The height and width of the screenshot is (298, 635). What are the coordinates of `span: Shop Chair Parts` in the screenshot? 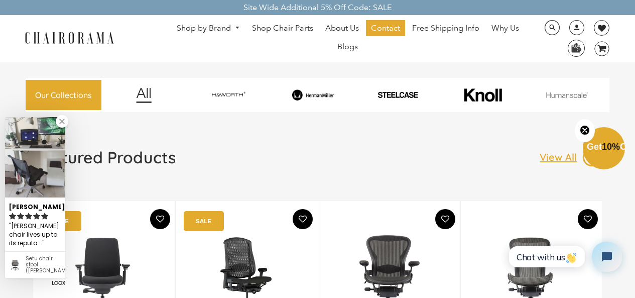 It's located at (283, 28).